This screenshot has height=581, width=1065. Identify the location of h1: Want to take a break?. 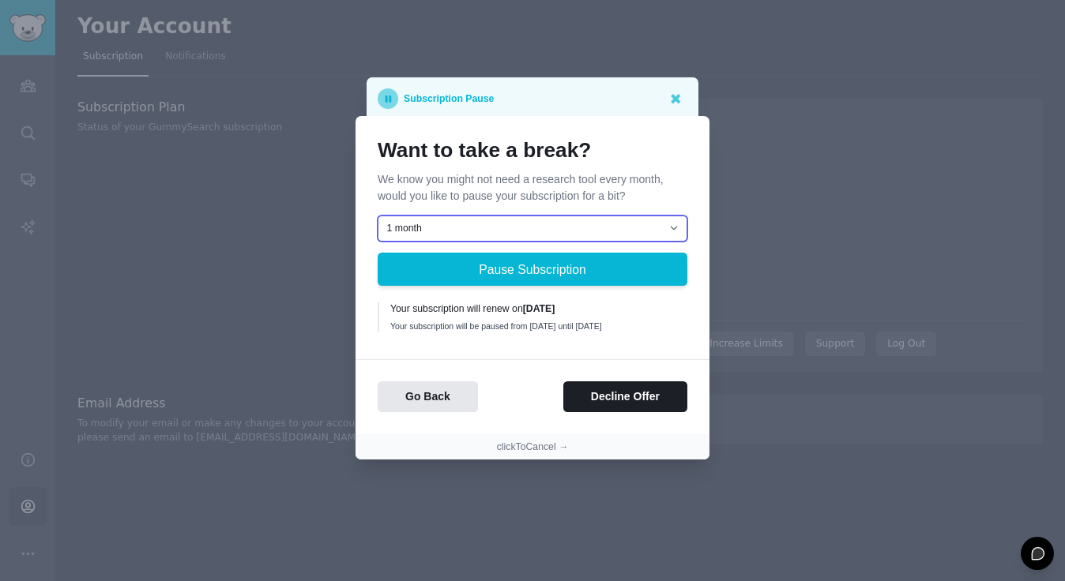
(532, 151).